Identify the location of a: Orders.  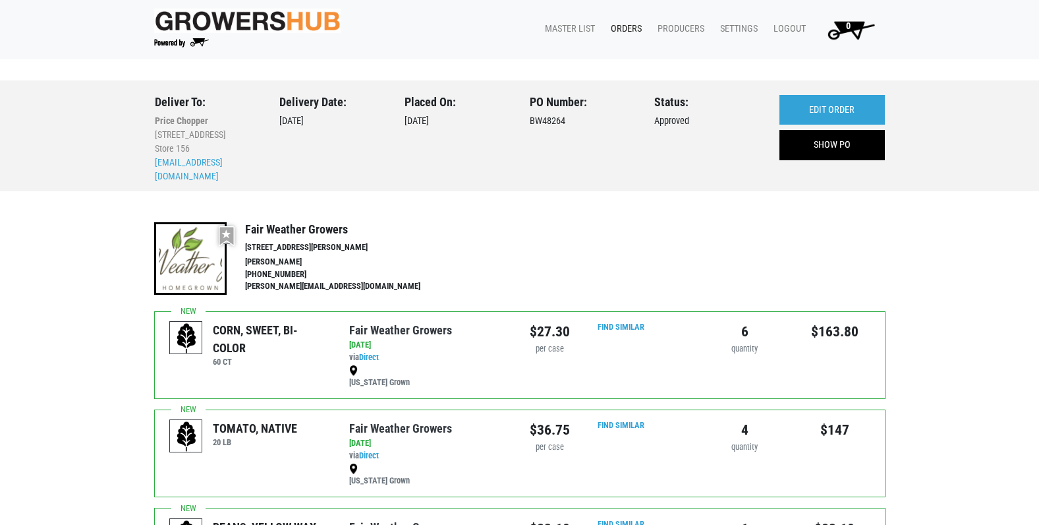
(624, 29).